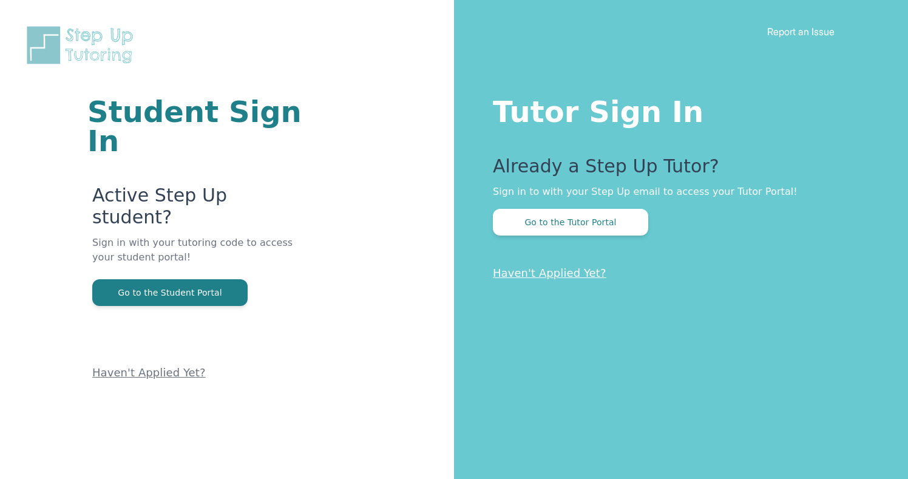 The image size is (908, 479). What do you see at coordinates (200, 210) in the screenshot?
I see `p: Active Step Up student?` at bounding box center [200, 210].